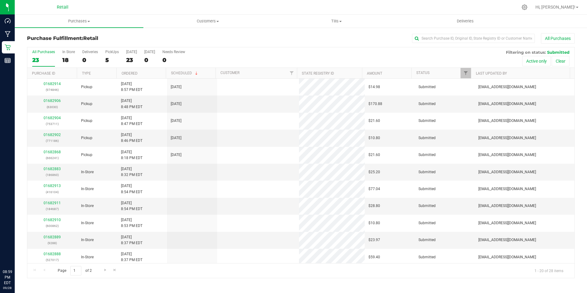  Describe the element at coordinates (86, 73) in the screenshot. I see `a: Type` at that location.